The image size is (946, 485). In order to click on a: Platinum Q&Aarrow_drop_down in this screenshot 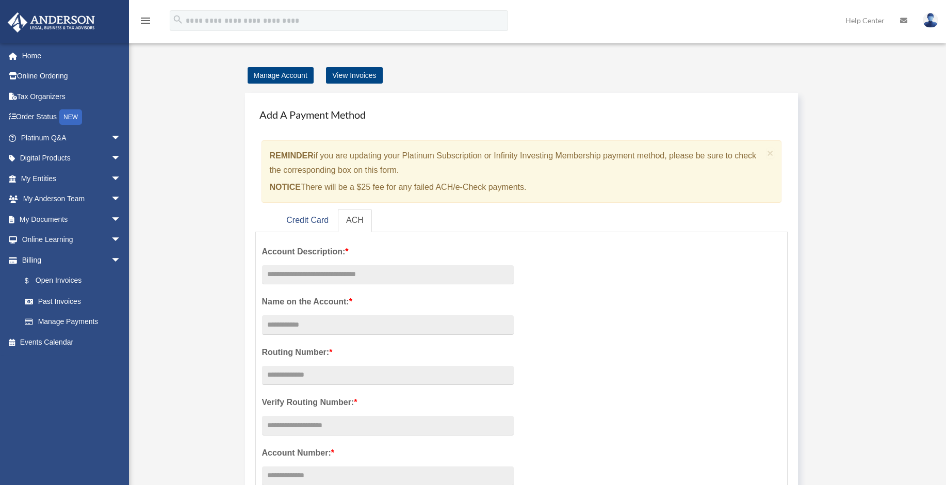, I will do `click(72, 138)`.